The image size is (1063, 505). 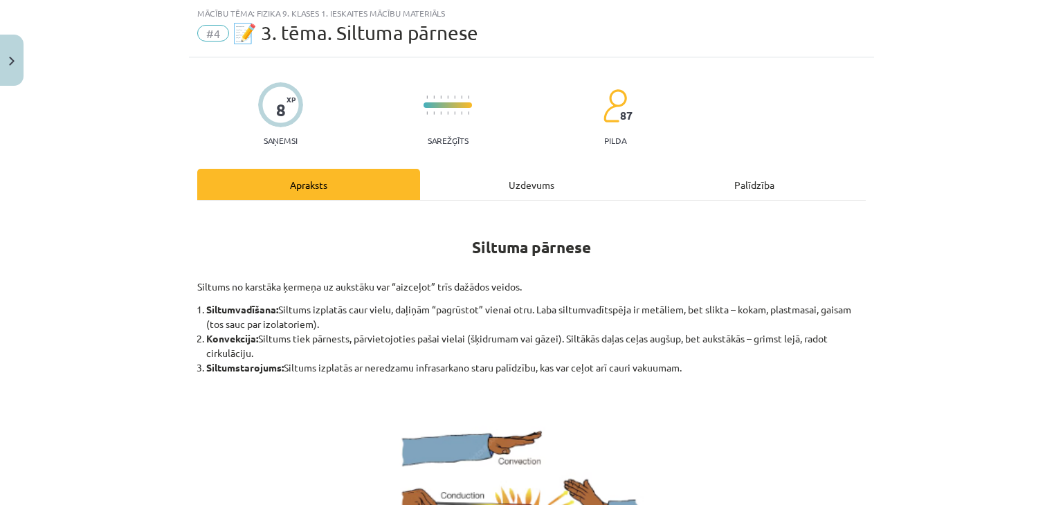 I want to click on p: Sarežģīts, so click(x=448, y=141).